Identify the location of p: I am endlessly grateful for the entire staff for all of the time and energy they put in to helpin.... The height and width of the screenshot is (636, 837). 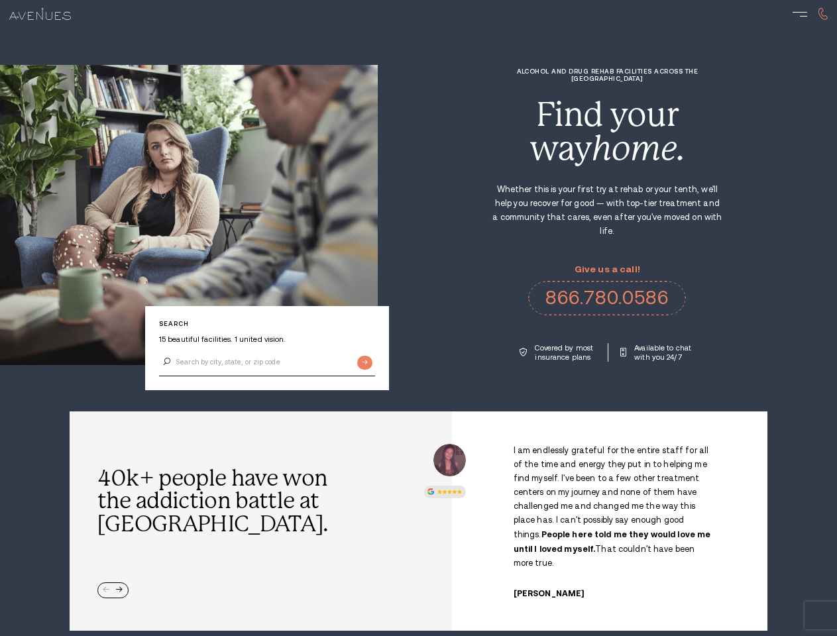
(615, 507).